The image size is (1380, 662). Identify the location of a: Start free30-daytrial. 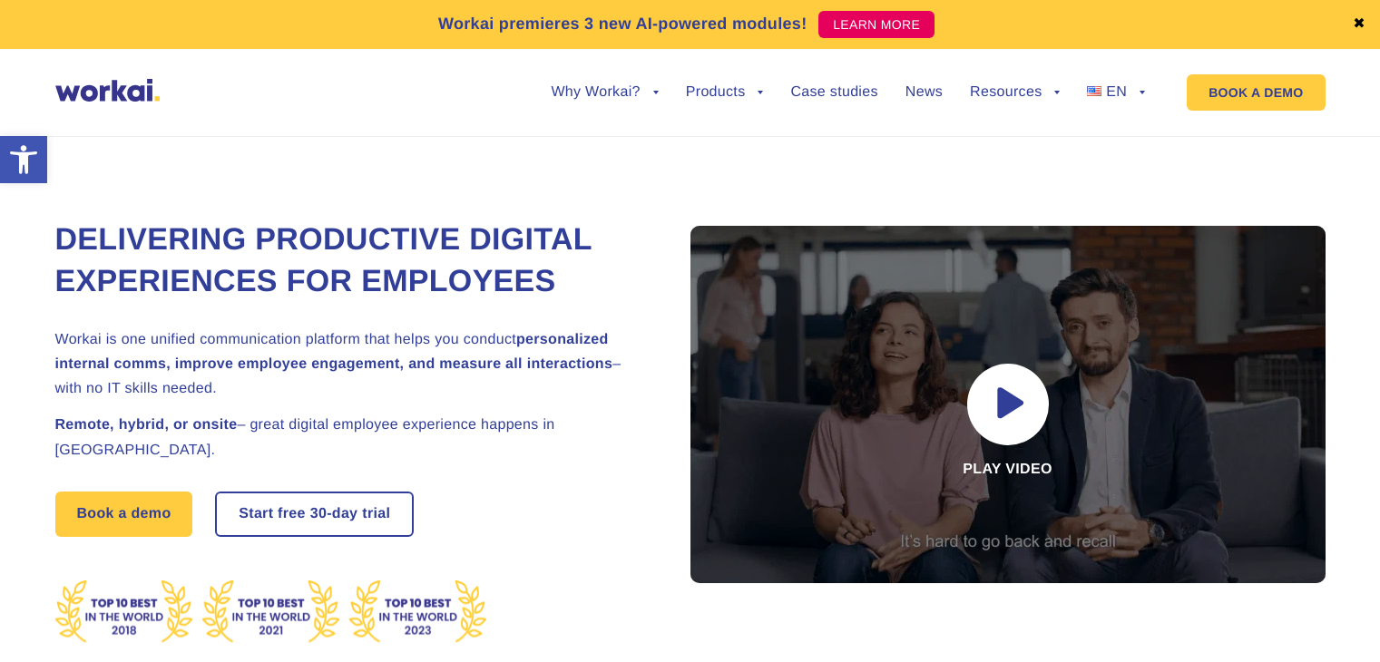
(314, 514).